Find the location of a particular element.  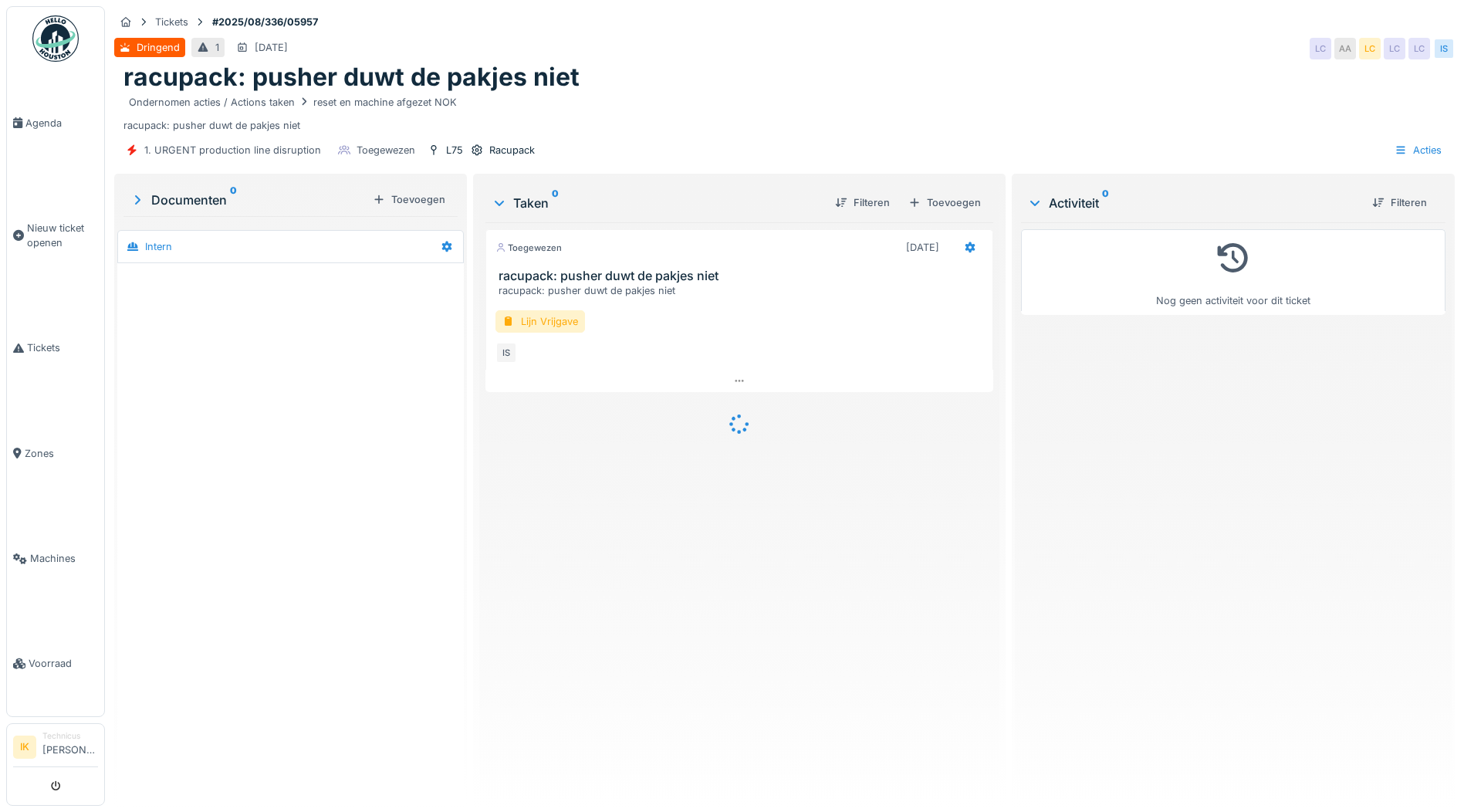

div: Lijn Vrijgave is located at coordinates (540, 321).